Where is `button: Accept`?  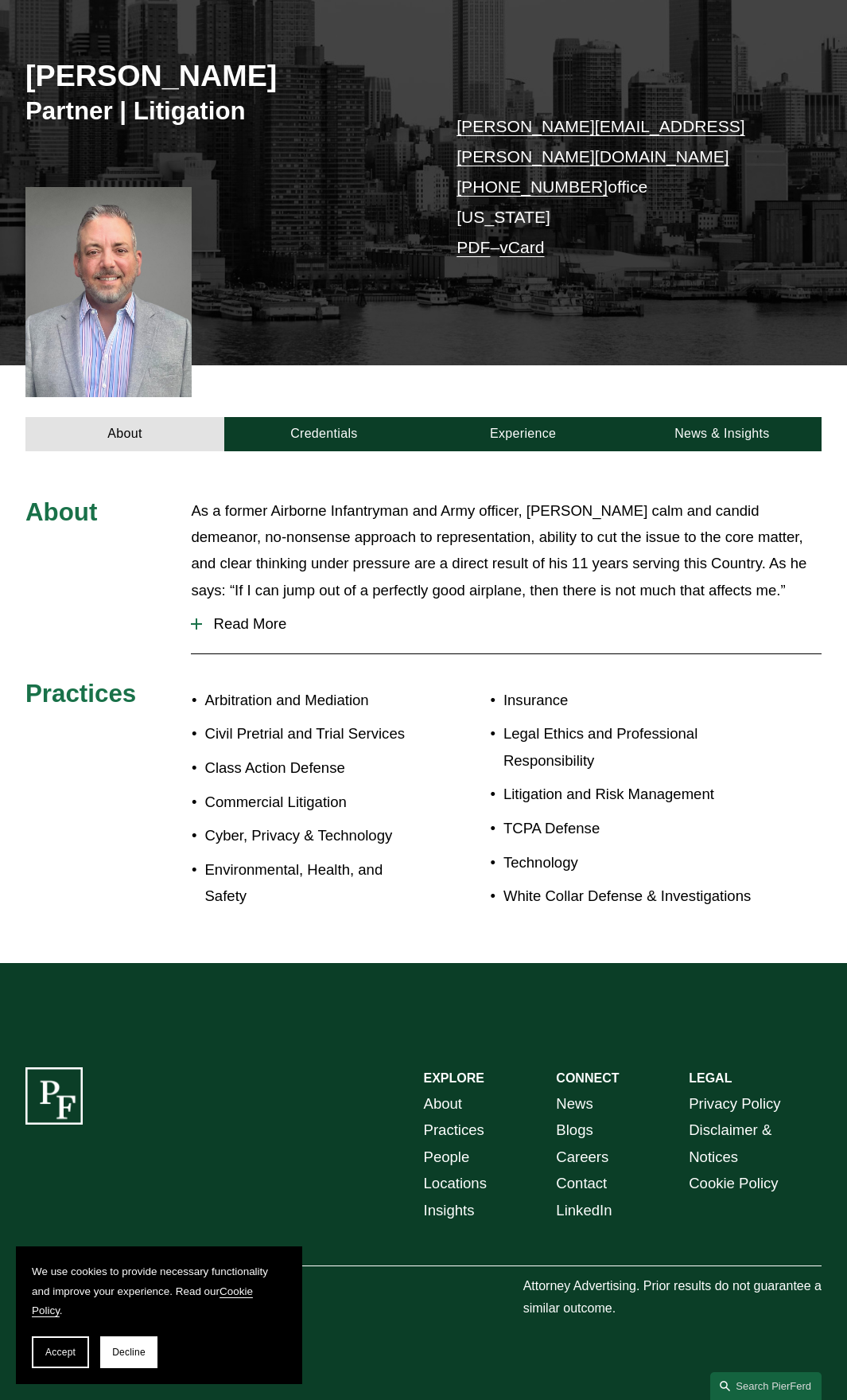
button: Accept is located at coordinates (60, 1352).